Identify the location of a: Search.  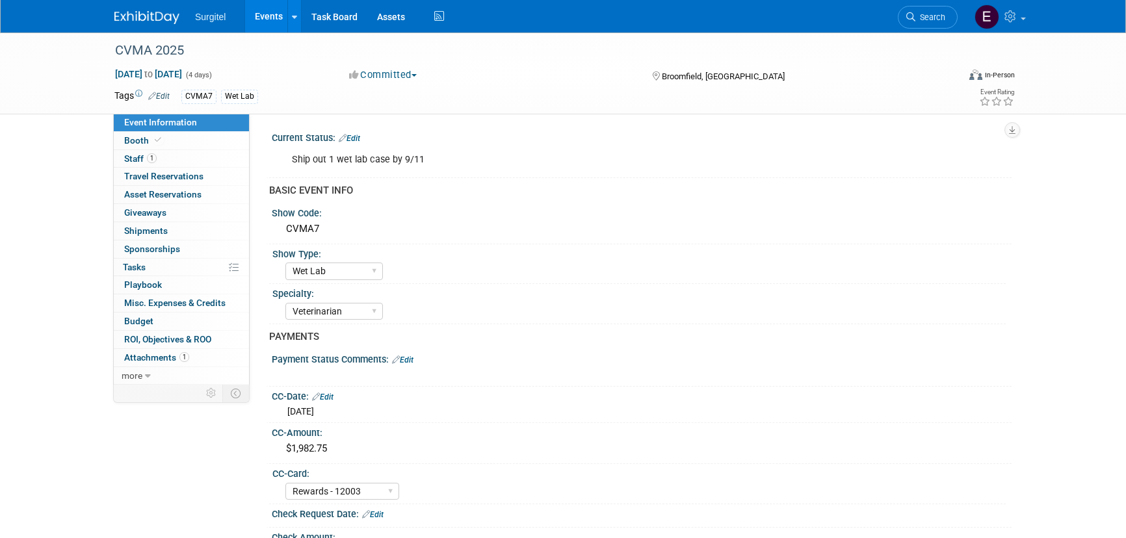
(928, 17).